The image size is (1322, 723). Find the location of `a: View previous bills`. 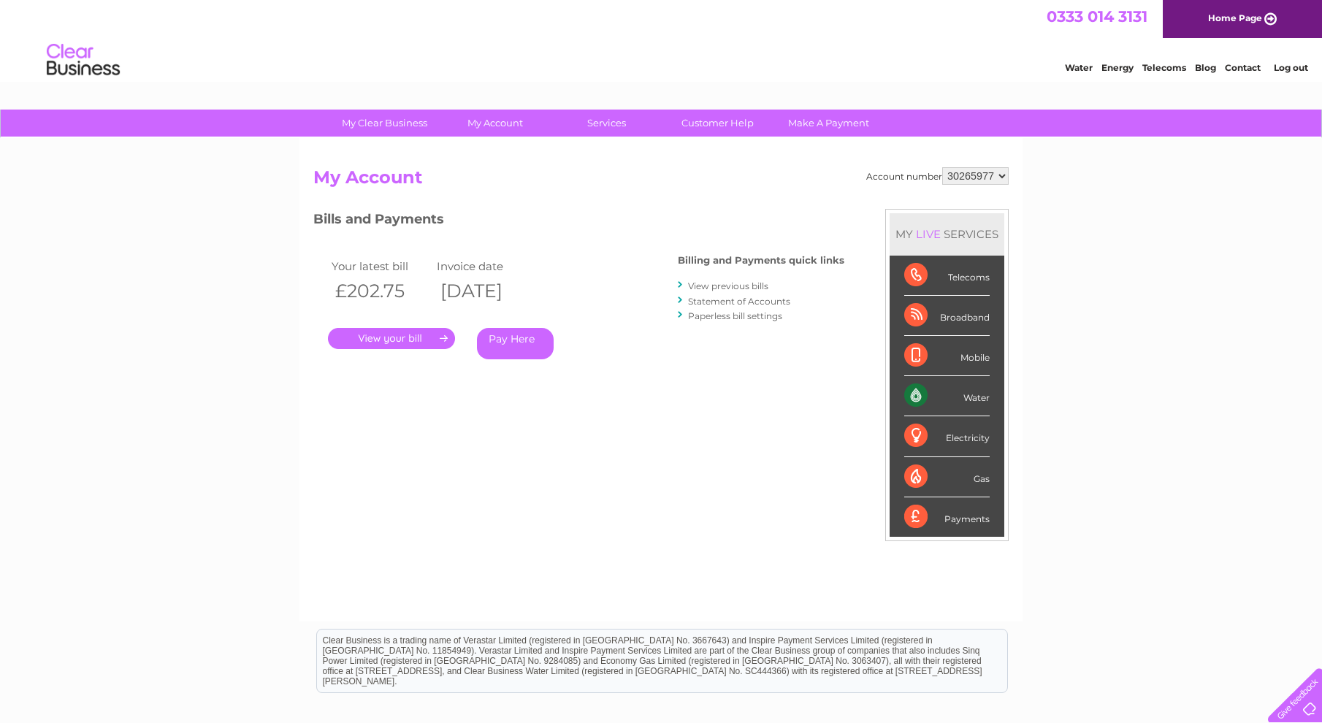

a: View previous bills is located at coordinates (728, 285).